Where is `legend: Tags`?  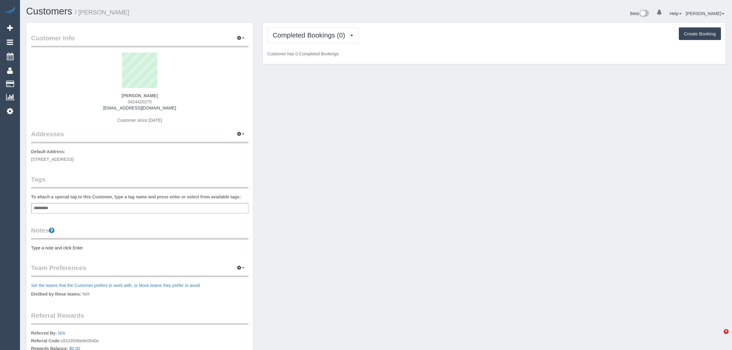
legend: Tags is located at coordinates (140, 181).